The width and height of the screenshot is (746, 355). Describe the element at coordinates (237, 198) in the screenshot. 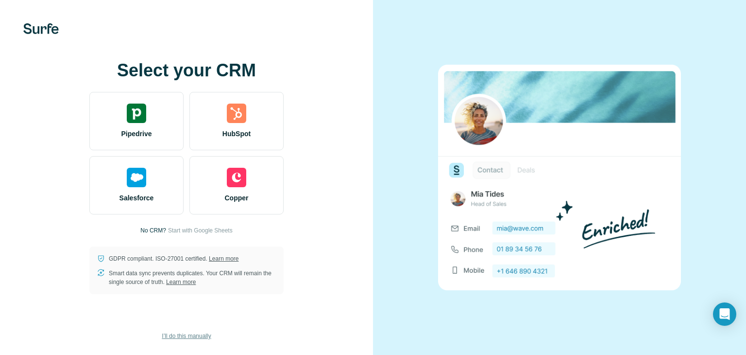

I see `span: Copper` at that location.